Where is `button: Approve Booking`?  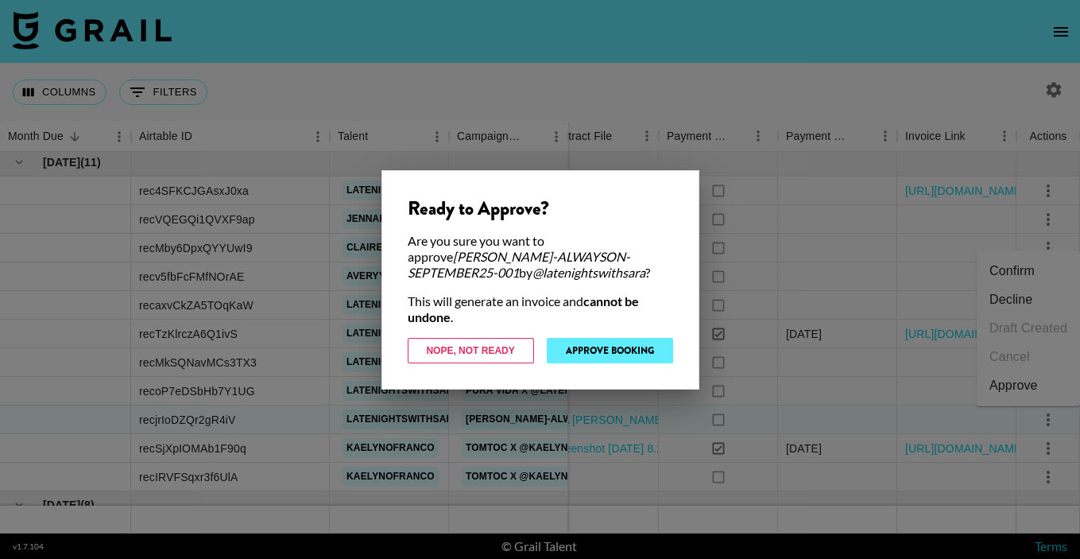
button: Approve Booking is located at coordinates (610, 351).